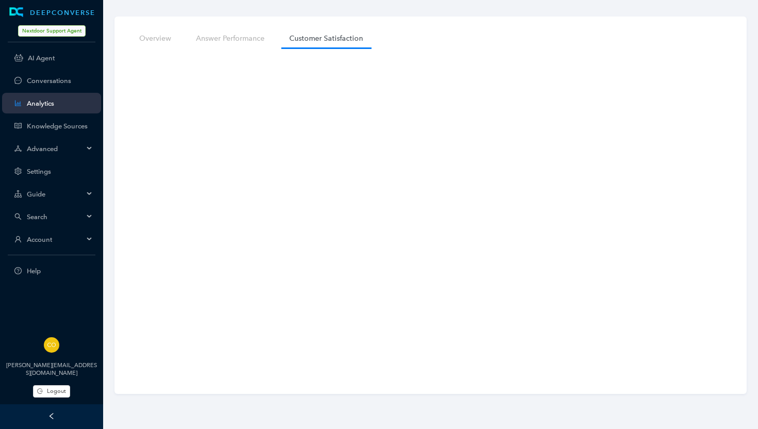 The image size is (758, 429). Describe the element at coordinates (18, 217) in the screenshot. I see `span: search` at that location.